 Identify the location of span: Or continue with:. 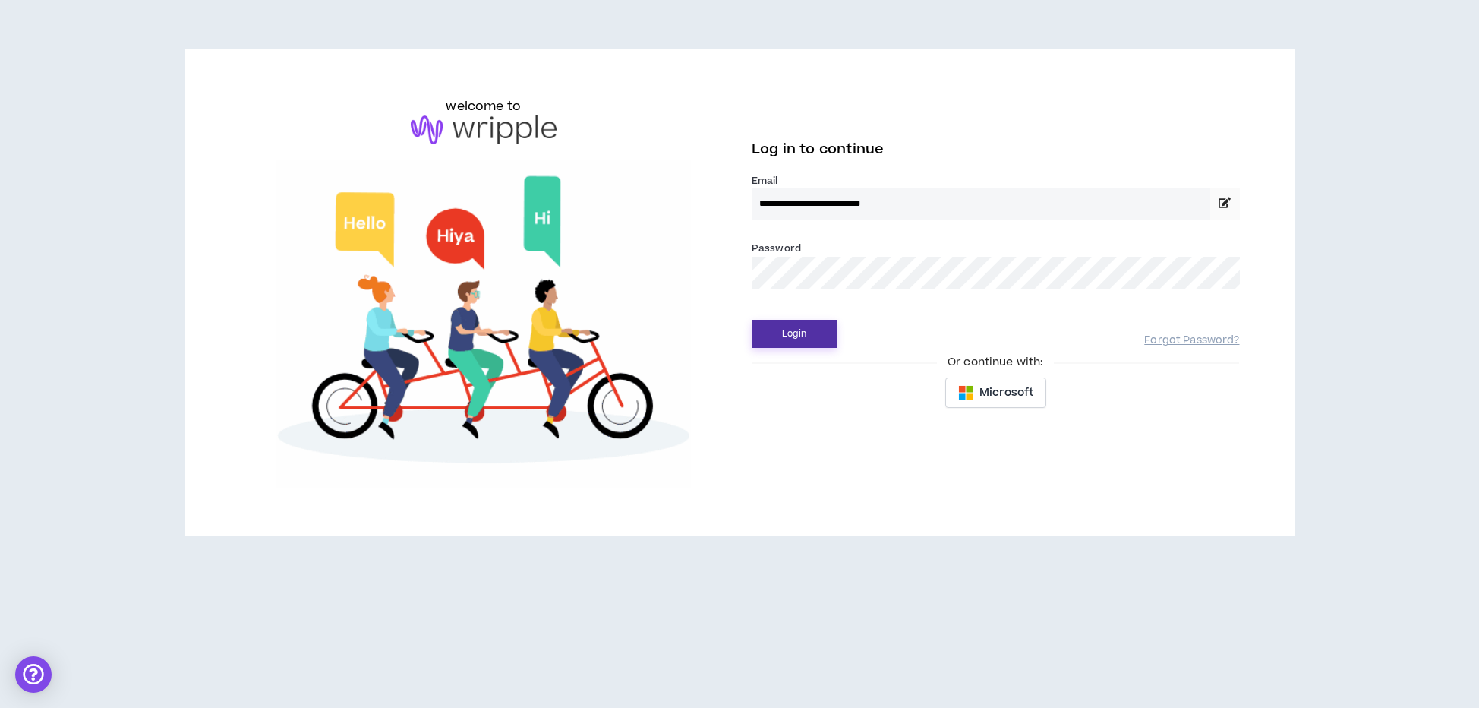
(996, 362).